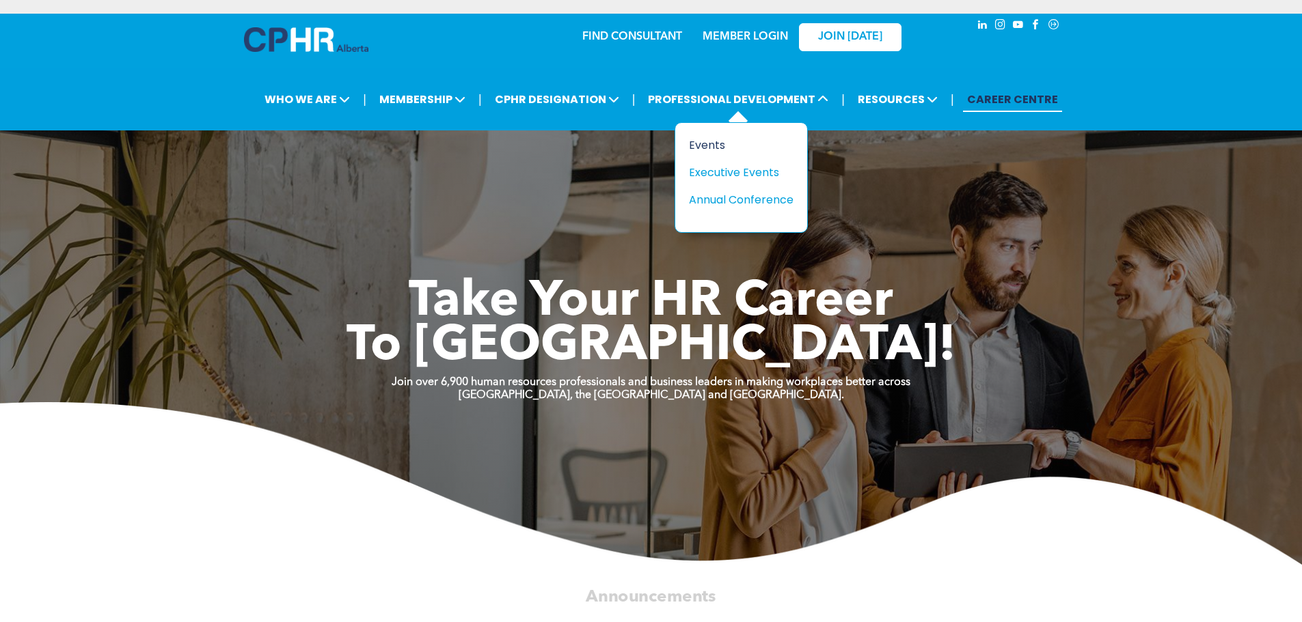  What do you see at coordinates (557, 99) in the screenshot?
I see `span: CPHR DESIGNATION` at bounding box center [557, 99].